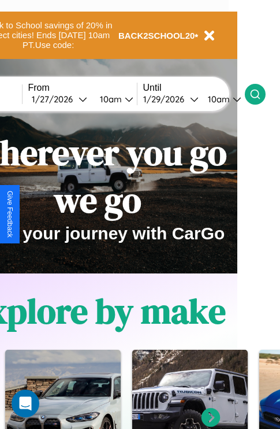 Image resolution: width=280 pixels, height=429 pixels. Describe the element at coordinates (157, 35) in the screenshot. I see `b: BACK2SCHOOL20` at that location.